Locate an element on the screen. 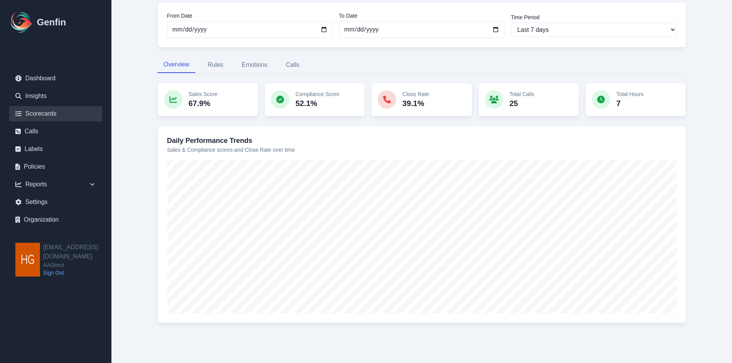  a: Insights is located at coordinates (56, 96).